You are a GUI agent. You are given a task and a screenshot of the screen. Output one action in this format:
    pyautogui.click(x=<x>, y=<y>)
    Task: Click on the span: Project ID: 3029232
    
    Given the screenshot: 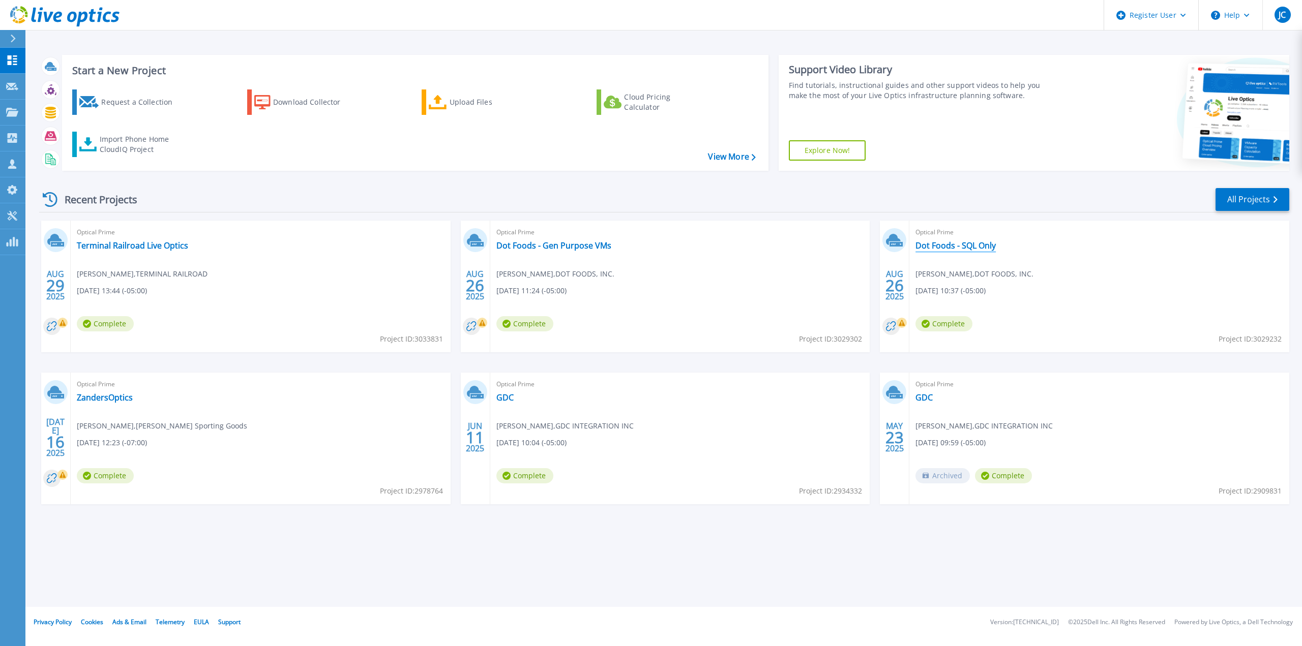 What is the action you would take?
    pyautogui.click(x=1250, y=339)
    